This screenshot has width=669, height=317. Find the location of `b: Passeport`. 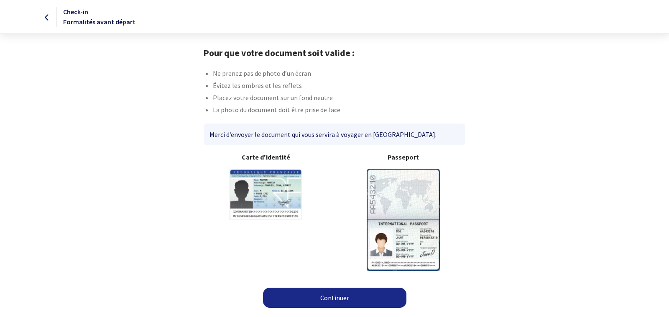

b: Passeport is located at coordinates (403, 157).